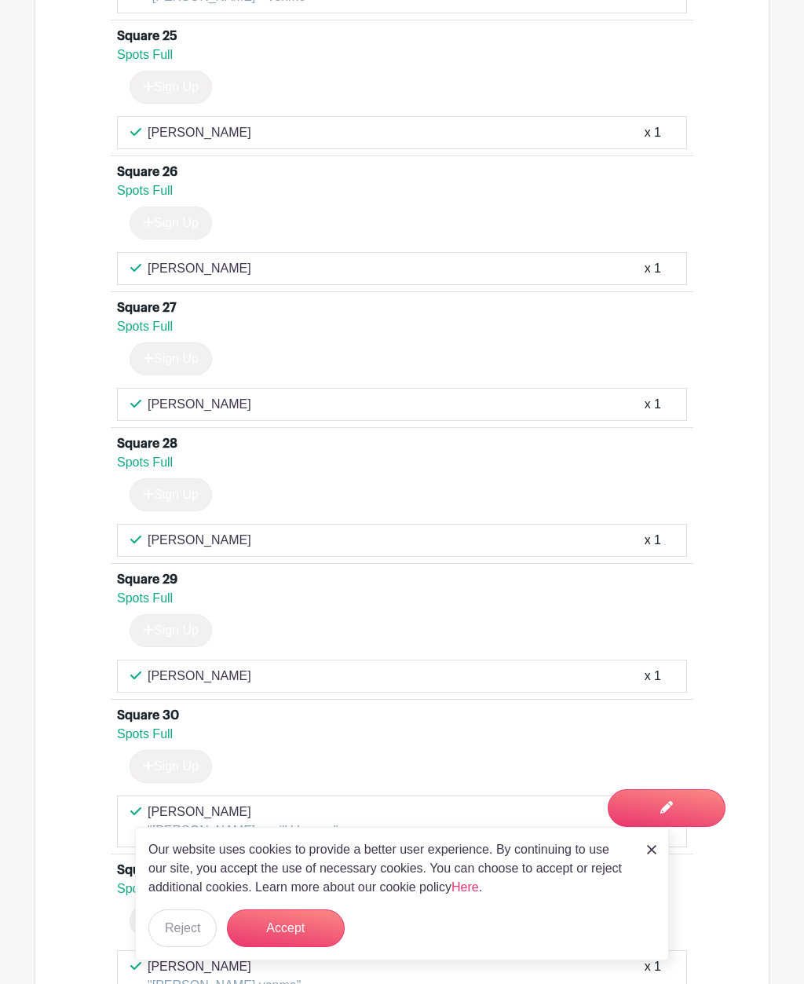 The height and width of the screenshot is (984, 804). Describe the element at coordinates (286, 928) in the screenshot. I see `button: Accept` at that location.